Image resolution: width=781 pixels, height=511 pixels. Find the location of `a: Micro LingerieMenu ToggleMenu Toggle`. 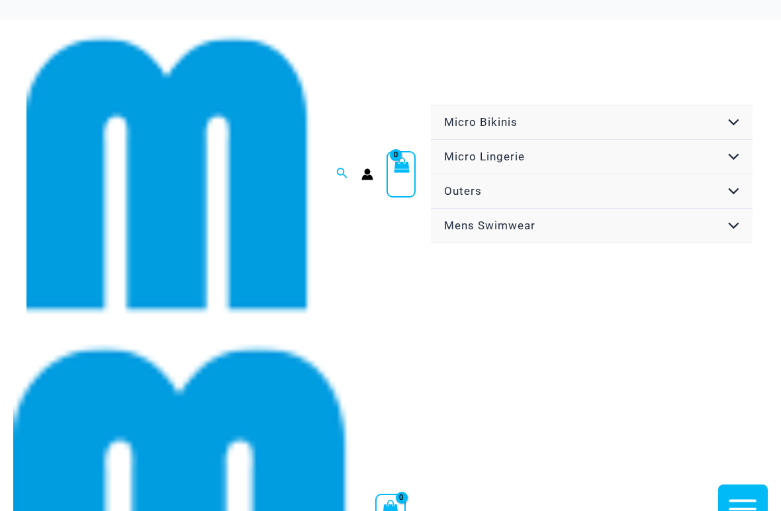

a: Micro LingerieMenu ToggleMenu Toggle is located at coordinates (592, 157).